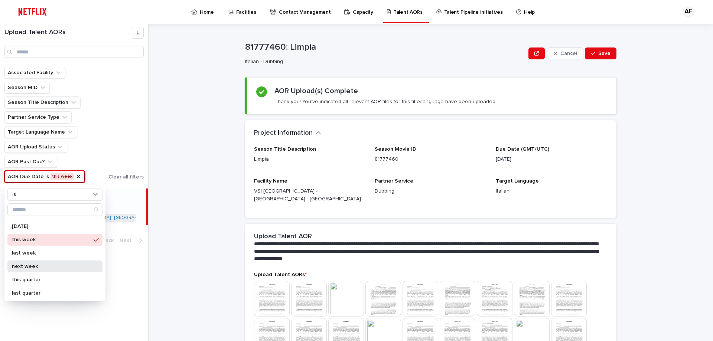  What do you see at coordinates (386, 102) in the screenshot?
I see `p: Thank you! You've indicated all relevant AOR files for this title/language have been uploaded.` at bounding box center [386, 102].